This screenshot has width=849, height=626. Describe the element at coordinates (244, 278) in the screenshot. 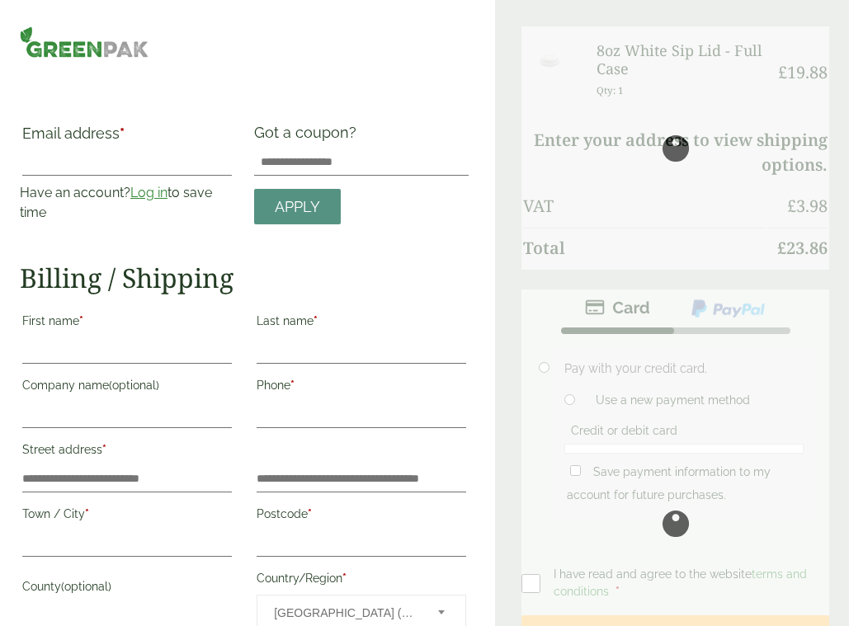

I see `h2: Billing / Shipping` at that location.